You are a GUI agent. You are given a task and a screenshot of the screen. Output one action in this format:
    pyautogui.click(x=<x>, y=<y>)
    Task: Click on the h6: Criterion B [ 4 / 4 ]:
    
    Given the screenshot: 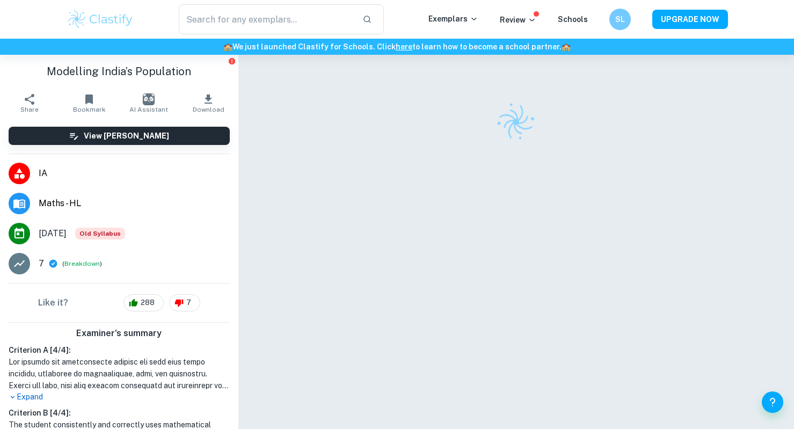 What is the action you would take?
    pyautogui.click(x=119, y=413)
    